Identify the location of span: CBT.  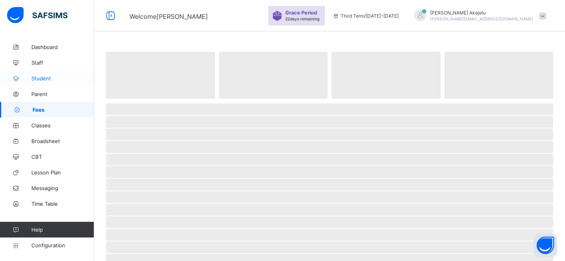
(63, 157).